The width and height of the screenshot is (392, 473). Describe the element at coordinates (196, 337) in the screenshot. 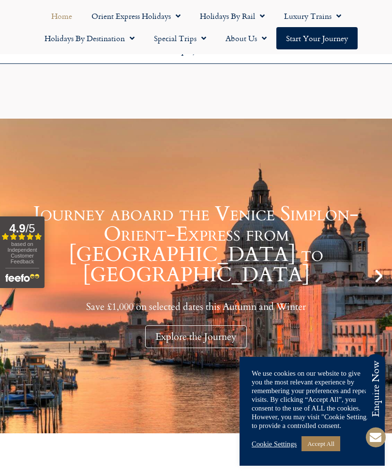

I see `div: Explore the Journey` at that location.